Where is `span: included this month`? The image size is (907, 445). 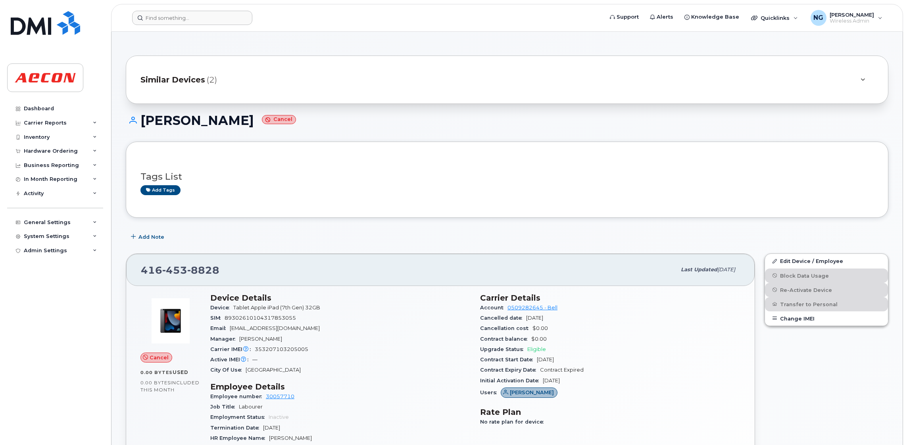 span: included this month is located at coordinates (170, 386).